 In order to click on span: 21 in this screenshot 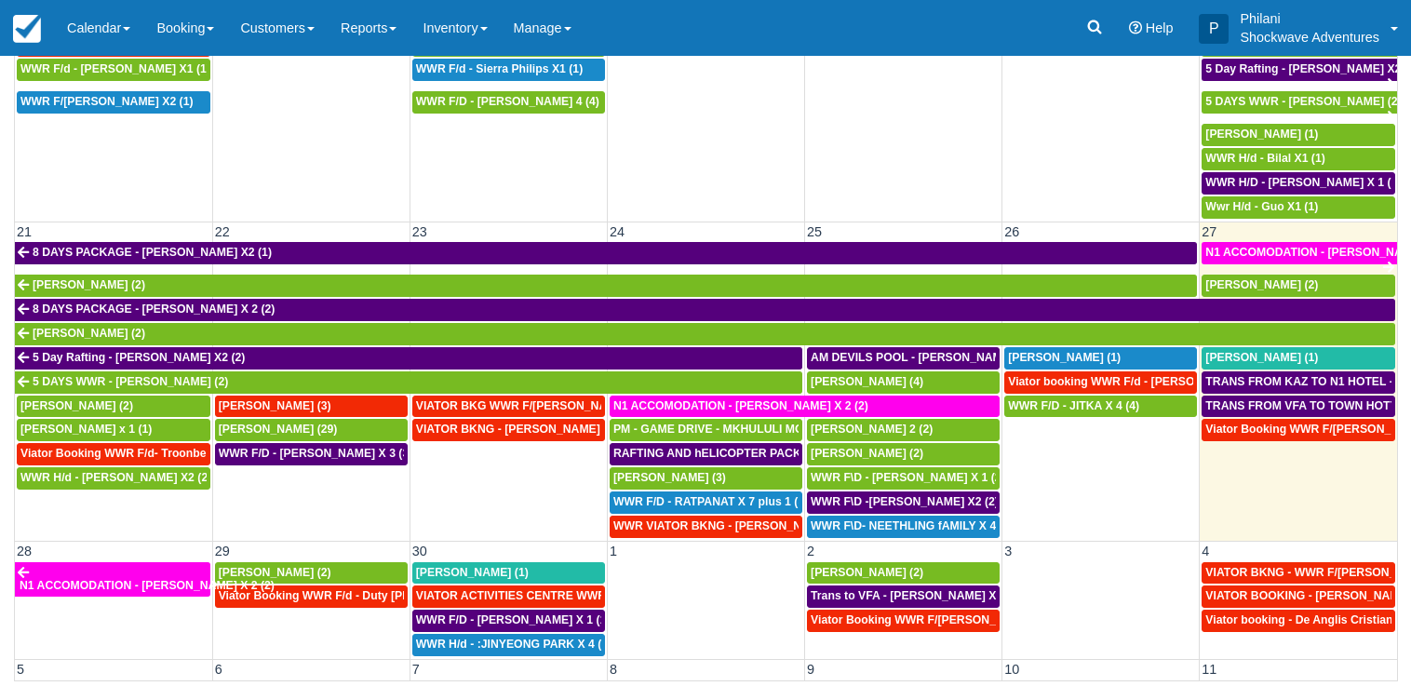, I will do `click(24, 232)`.